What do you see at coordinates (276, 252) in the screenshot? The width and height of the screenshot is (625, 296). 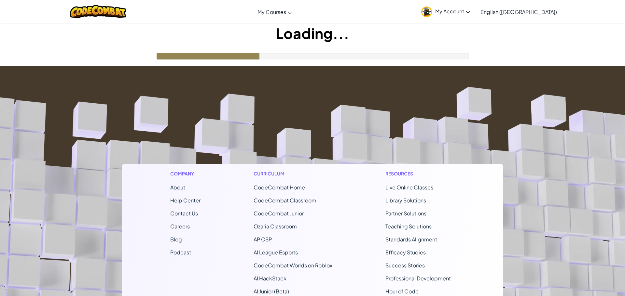 I see `a: AI League Esports` at bounding box center [276, 252].